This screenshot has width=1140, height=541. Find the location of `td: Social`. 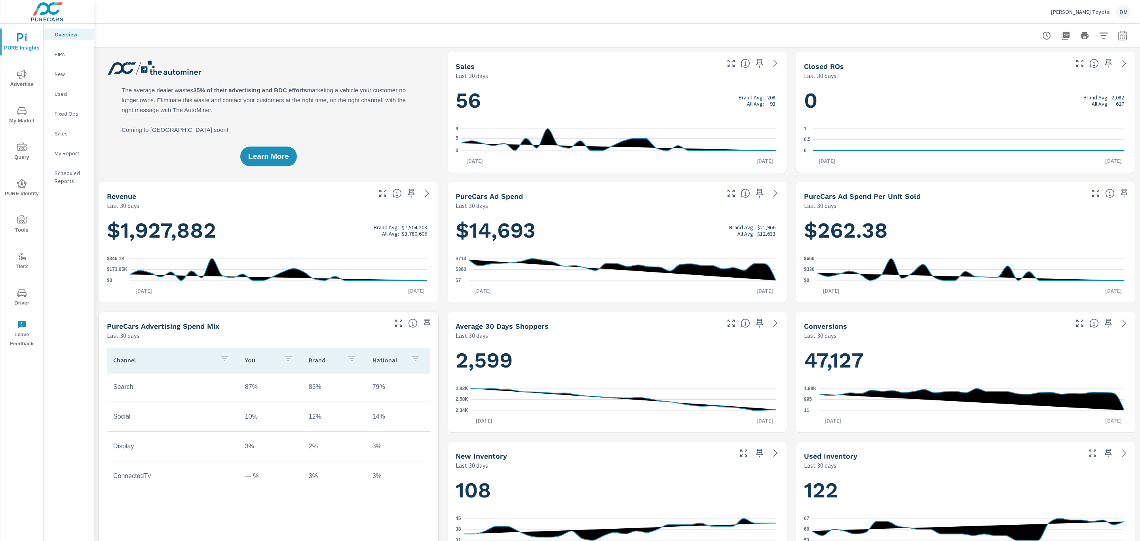

td: Social is located at coordinates (173, 416).